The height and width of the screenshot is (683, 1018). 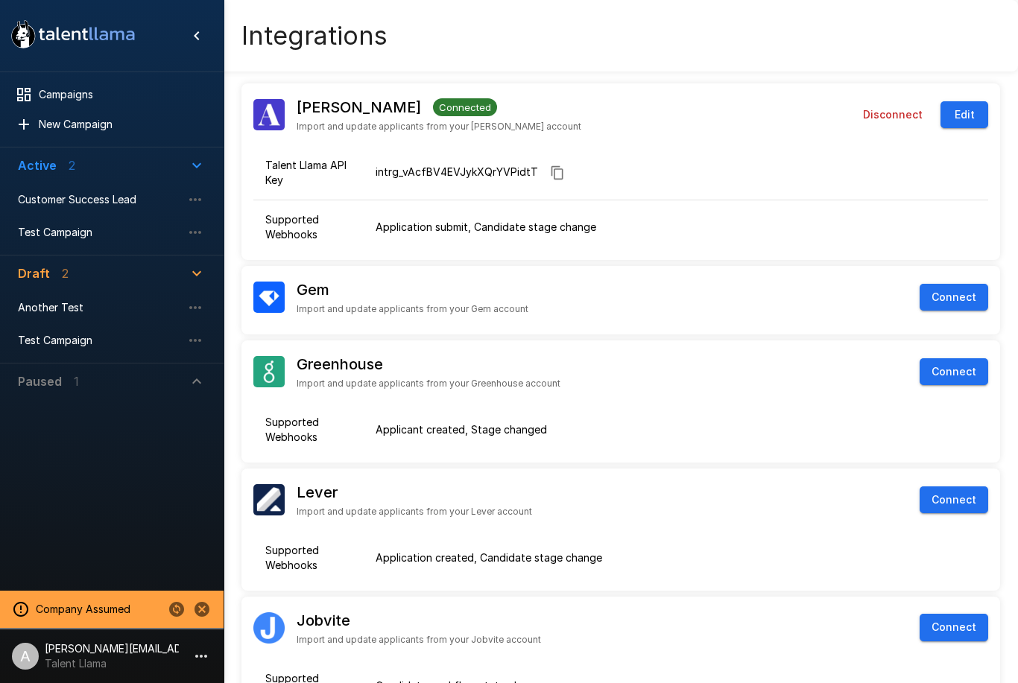 What do you see at coordinates (308, 173) in the screenshot?
I see `td: Talent Llama API Key` at bounding box center [308, 173].